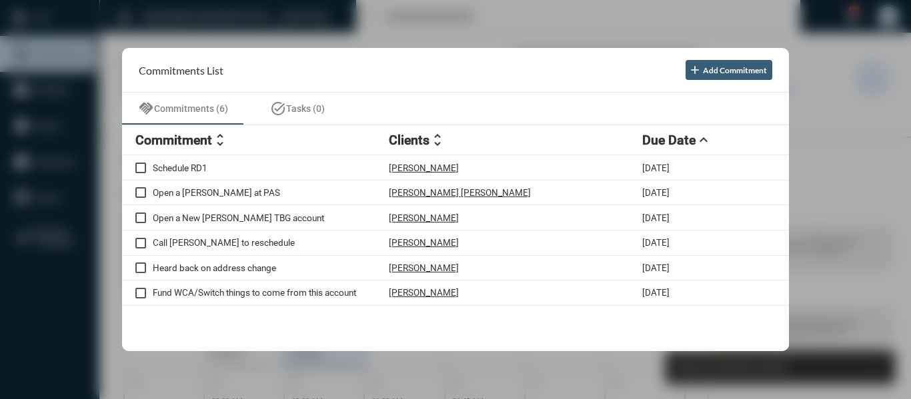 The height and width of the screenshot is (399, 911). What do you see at coordinates (271, 268) in the screenshot?
I see `p: Heard back on address change` at bounding box center [271, 268].